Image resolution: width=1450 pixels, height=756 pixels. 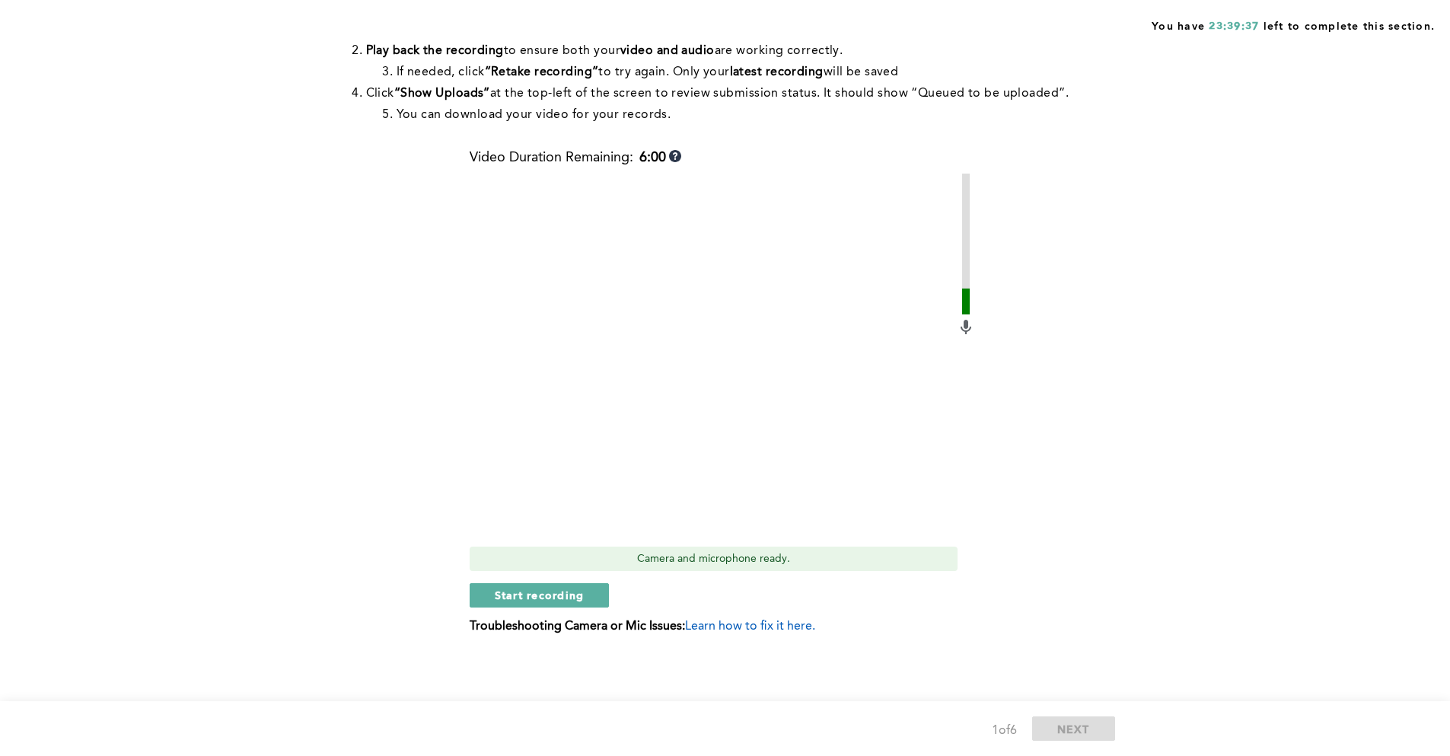 What do you see at coordinates (540, 594) in the screenshot?
I see `span: Start recording` at bounding box center [540, 594].